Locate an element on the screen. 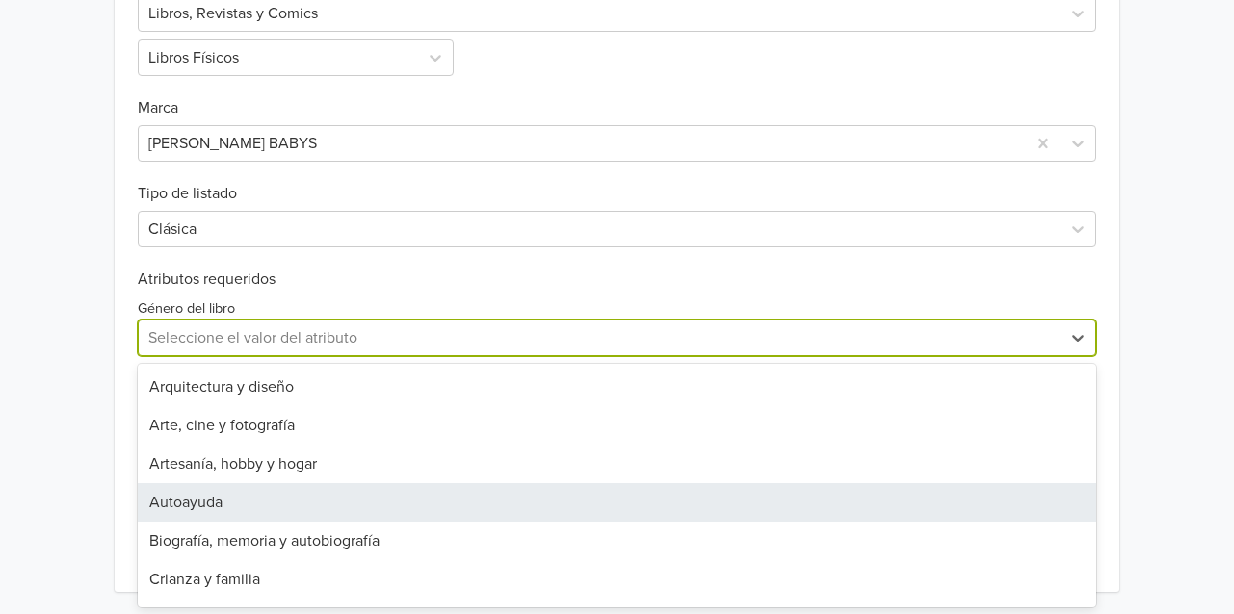 This screenshot has width=1234, height=614. h6: Marca is located at coordinates (616, 96).